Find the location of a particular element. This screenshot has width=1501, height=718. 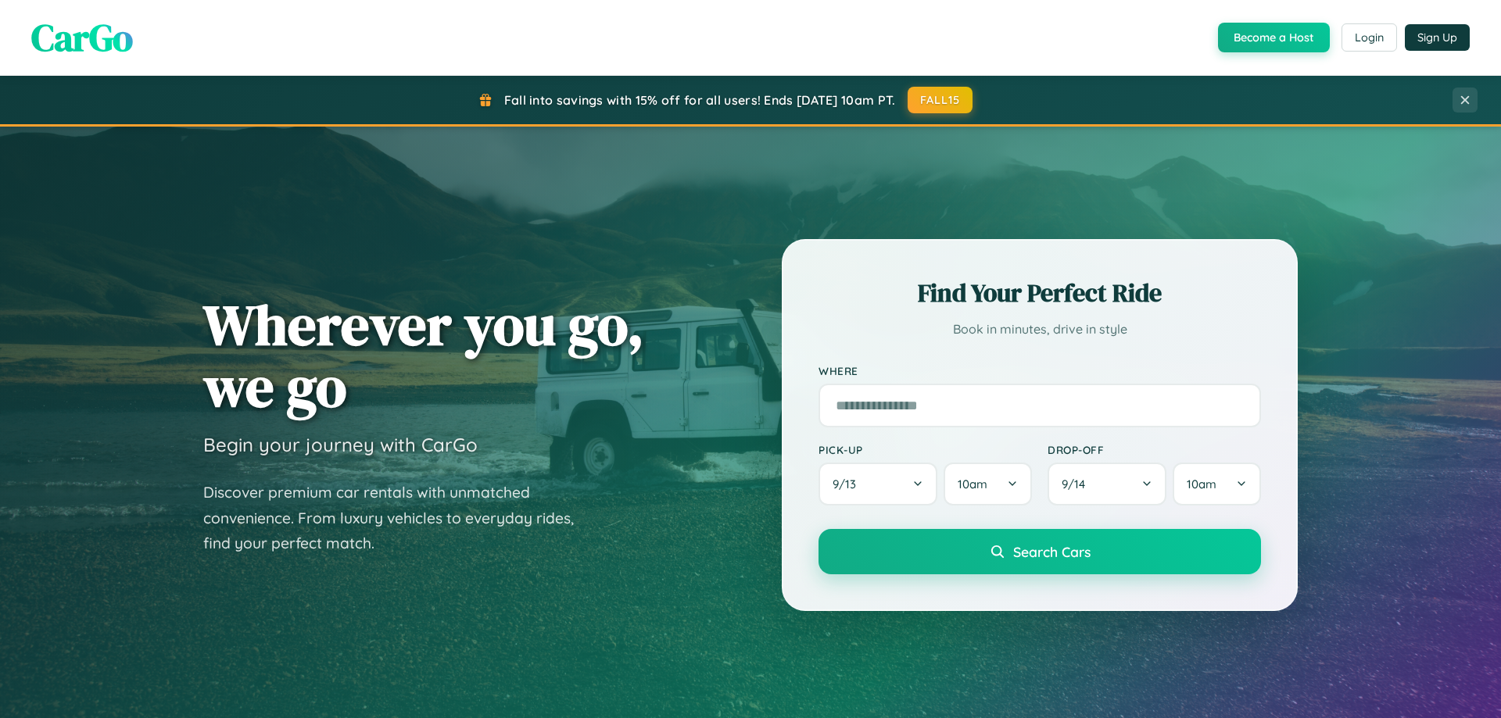

span: CarGo is located at coordinates (82, 38).